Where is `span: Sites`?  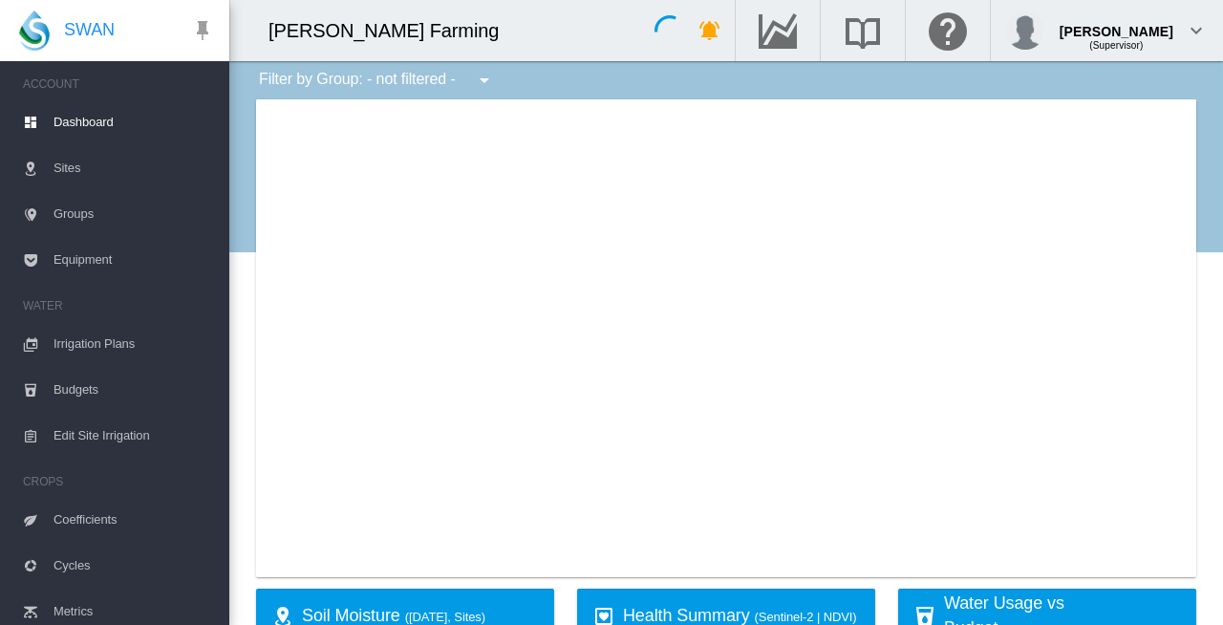
span: Sites is located at coordinates (134, 168).